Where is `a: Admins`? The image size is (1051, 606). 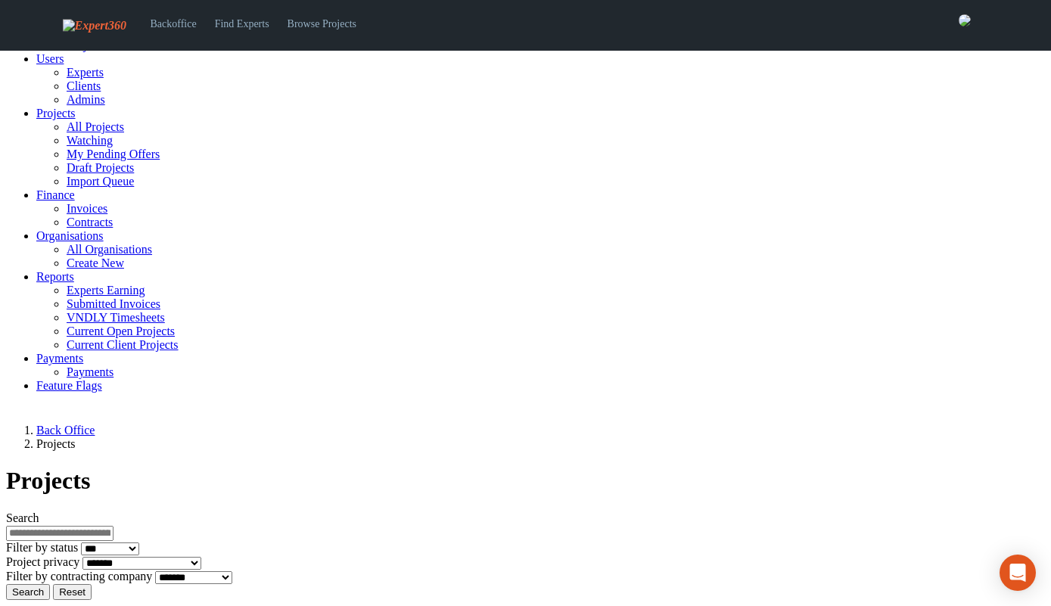 a: Admins is located at coordinates (85, 99).